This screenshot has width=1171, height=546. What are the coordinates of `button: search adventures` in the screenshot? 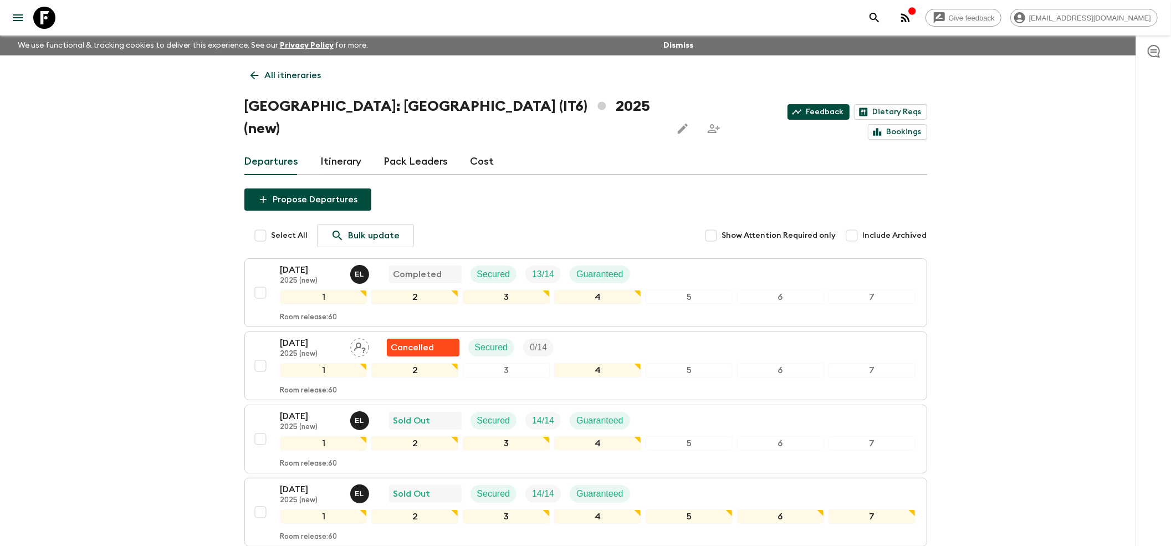 It's located at (874, 18).